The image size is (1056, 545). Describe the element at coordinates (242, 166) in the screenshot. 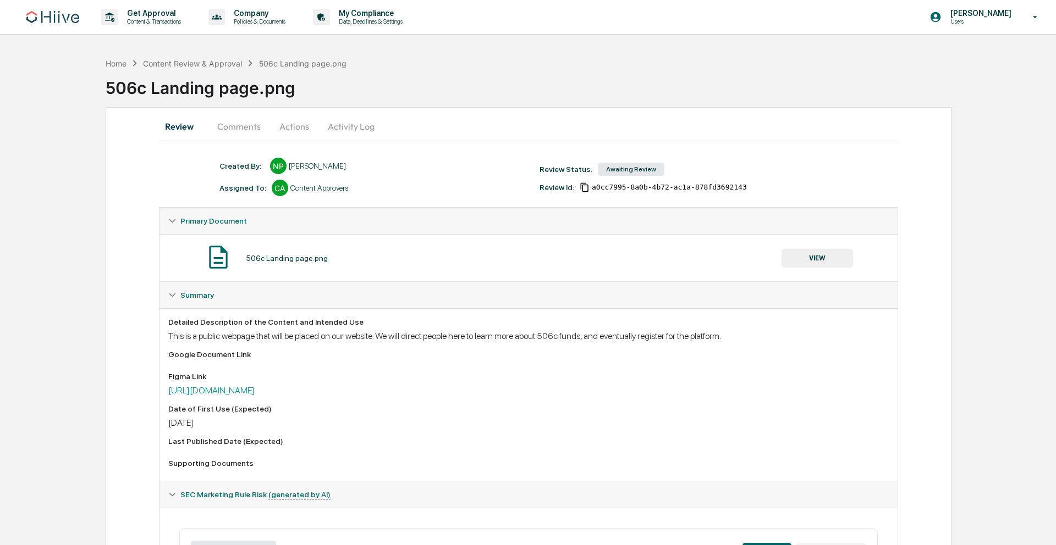

I see `div: Created By: ‎ ‎` at that location.